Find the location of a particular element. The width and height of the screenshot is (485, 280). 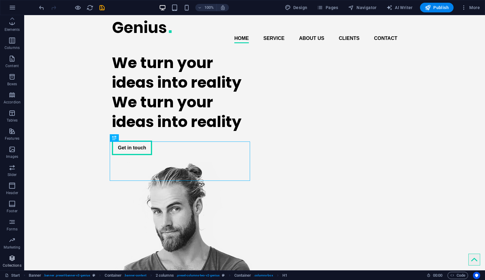

button: 100% is located at coordinates (206, 8).